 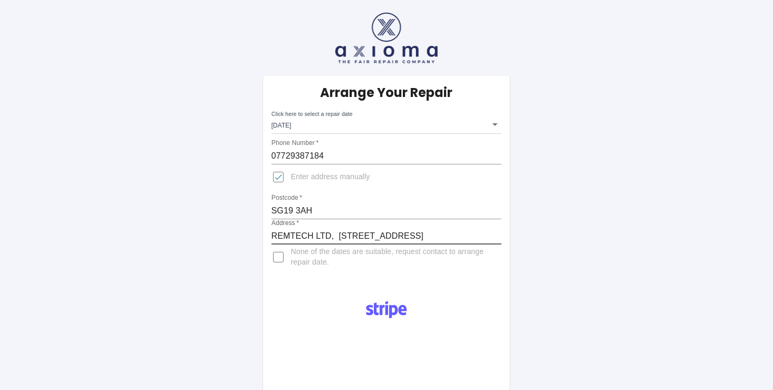 I want to click on label: Phone Number, so click(x=295, y=143).